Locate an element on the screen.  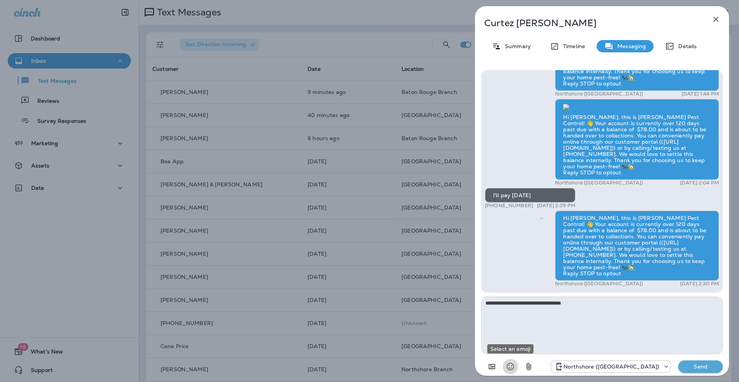
p: Messaging is located at coordinates (630, 46).